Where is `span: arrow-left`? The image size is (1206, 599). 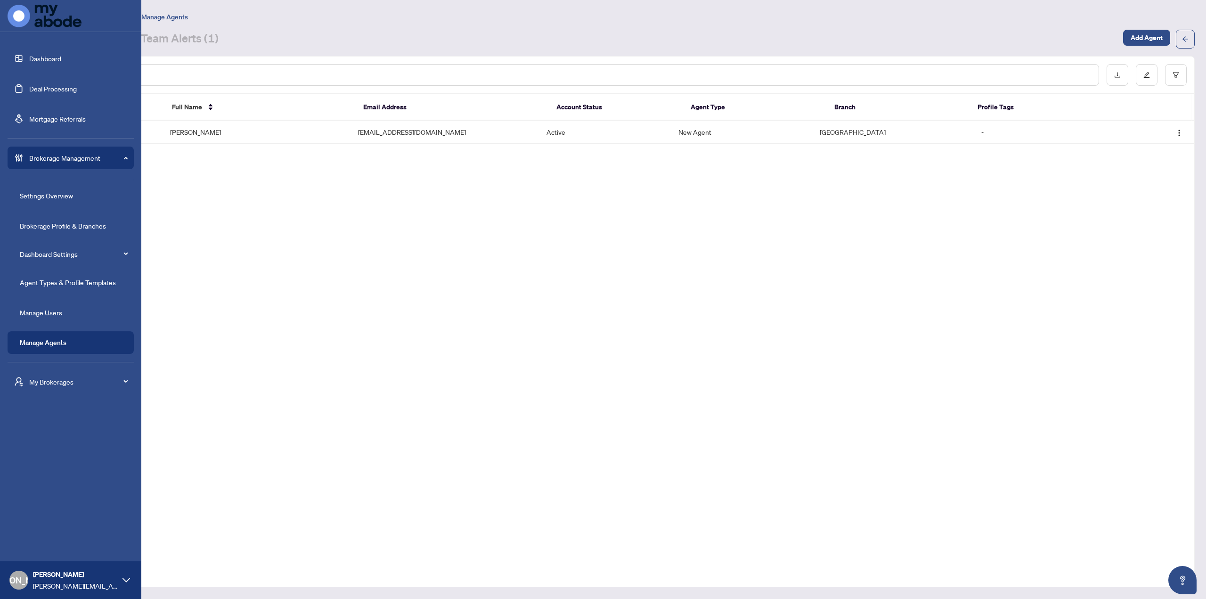
span: arrow-left is located at coordinates (1186, 39).